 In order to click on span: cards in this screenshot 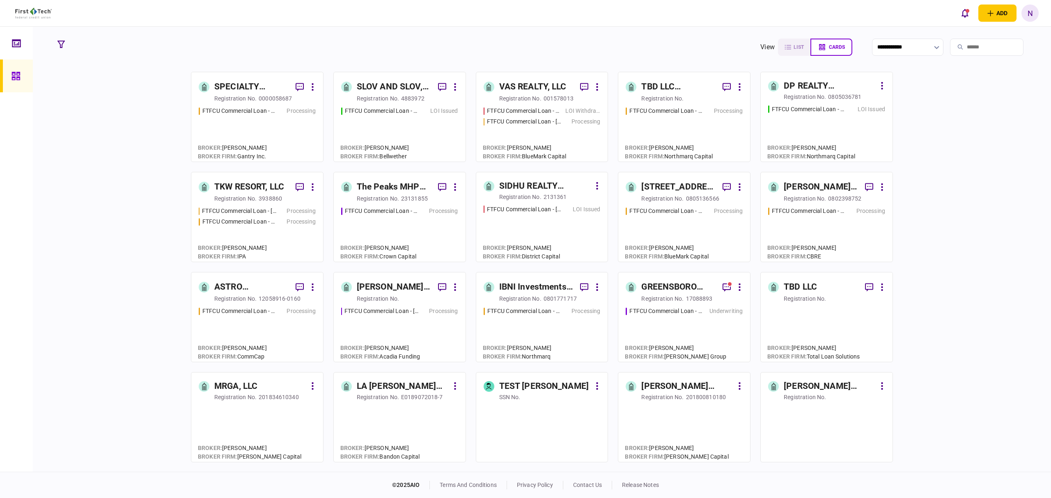, I will do `click(837, 47)`.